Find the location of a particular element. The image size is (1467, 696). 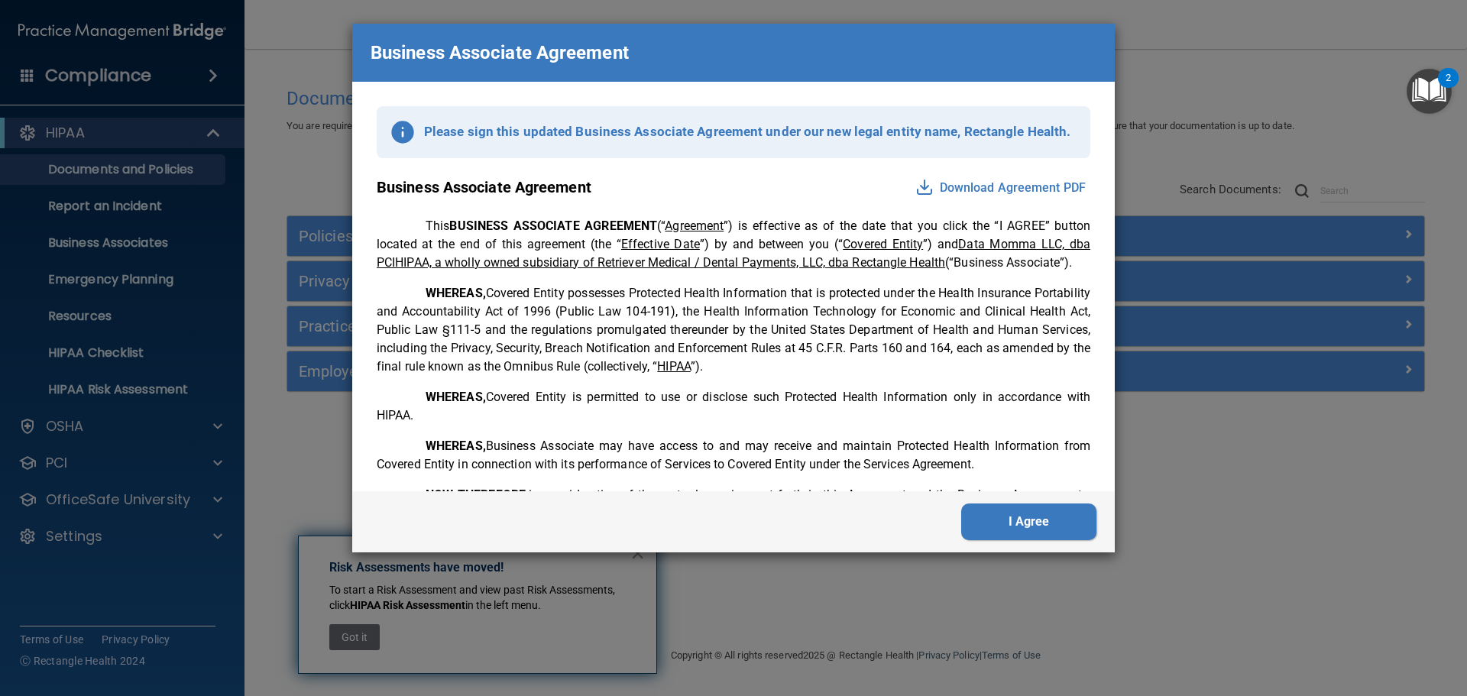

u: Data Momma LLC, dba PCIHIPAA, a wholly owned subsidiary of Retriever Medical / Dental Payments, L... is located at coordinates (733, 253).